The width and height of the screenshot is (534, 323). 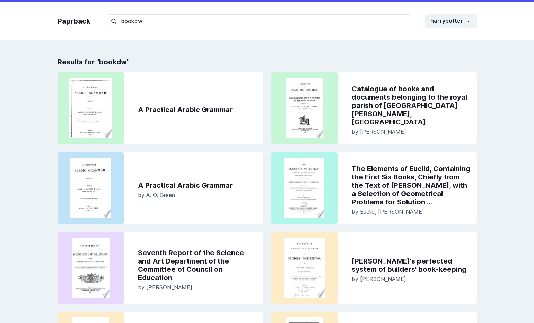 I want to click on span: Euclid, so click(x=367, y=212).